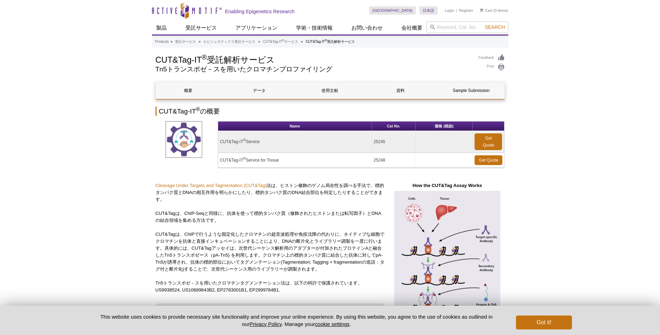 The height and width of the screenshot is (335, 660). I want to click on a: エピジェネティクス受託サービス, so click(229, 42).